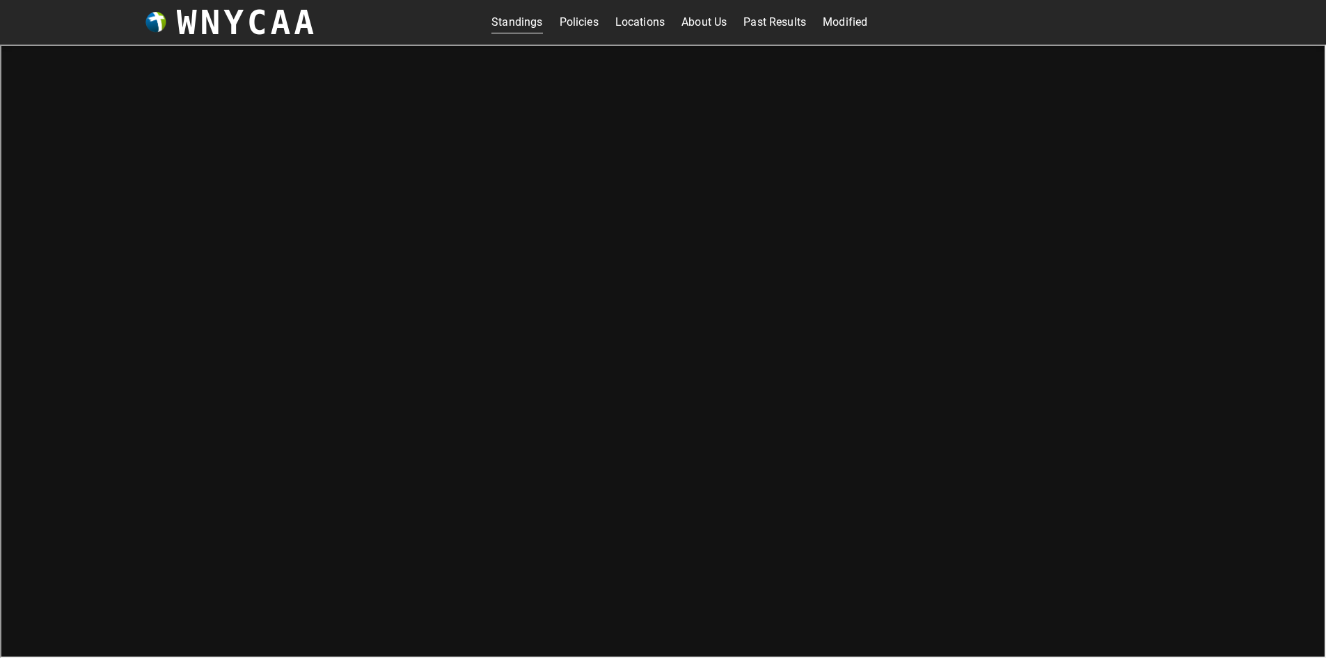  I want to click on a: Locations, so click(640, 22).